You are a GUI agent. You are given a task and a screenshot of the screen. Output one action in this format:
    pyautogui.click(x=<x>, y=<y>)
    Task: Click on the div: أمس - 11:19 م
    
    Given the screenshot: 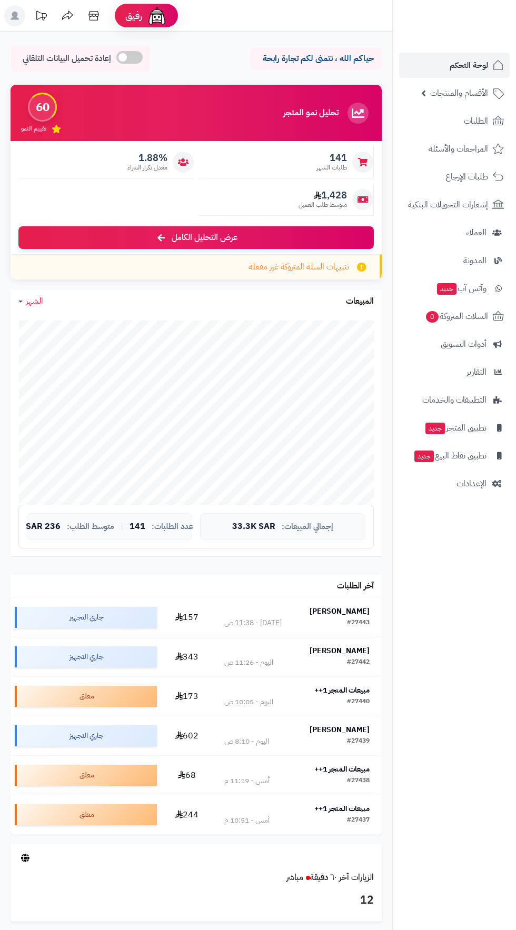 What is the action you would take?
    pyautogui.click(x=247, y=781)
    